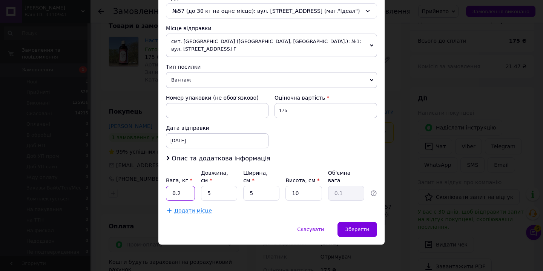 The image size is (543, 271). Describe the element at coordinates (255, 177) in the screenshot. I see `label: Ширина, см` at that location.